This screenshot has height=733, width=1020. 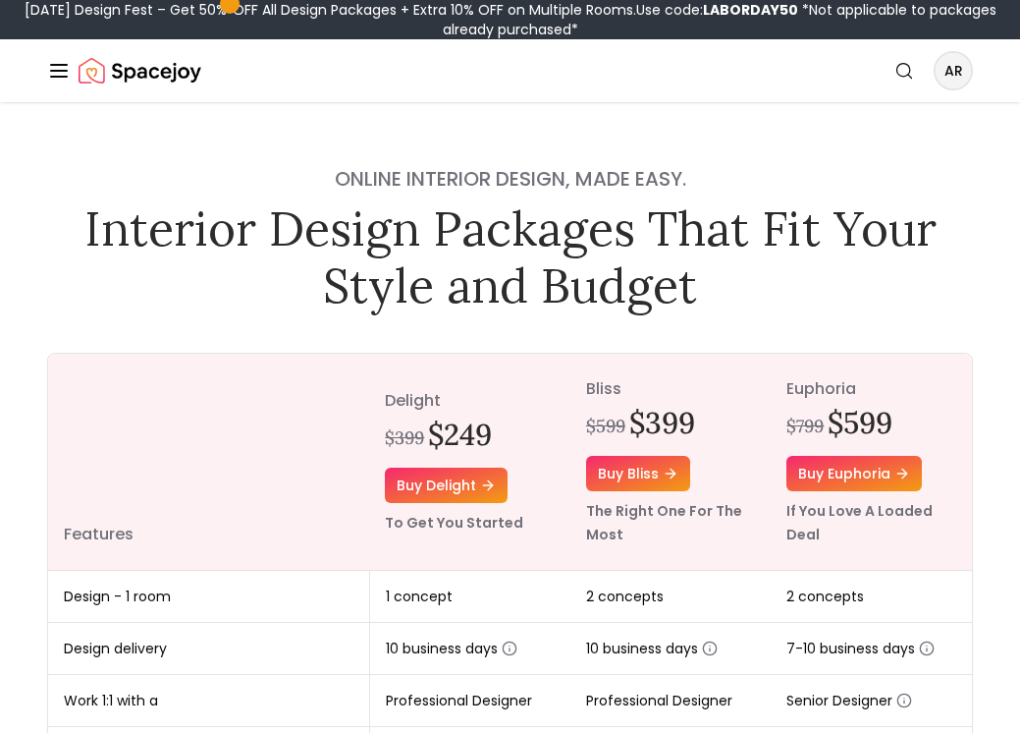 What do you see at coordinates (446, 485) in the screenshot?
I see `a: Buy delight` at bounding box center [446, 485].